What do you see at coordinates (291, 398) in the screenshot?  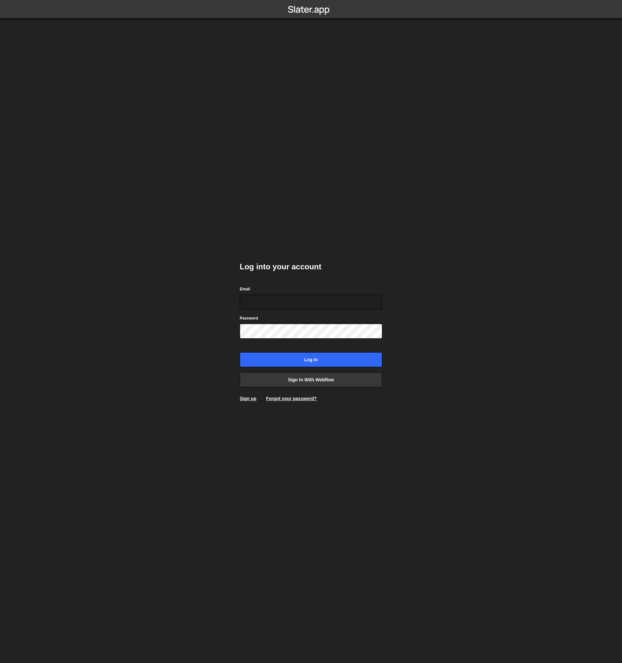 I see `a: Forgot your password?` at bounding box center [291, 398].